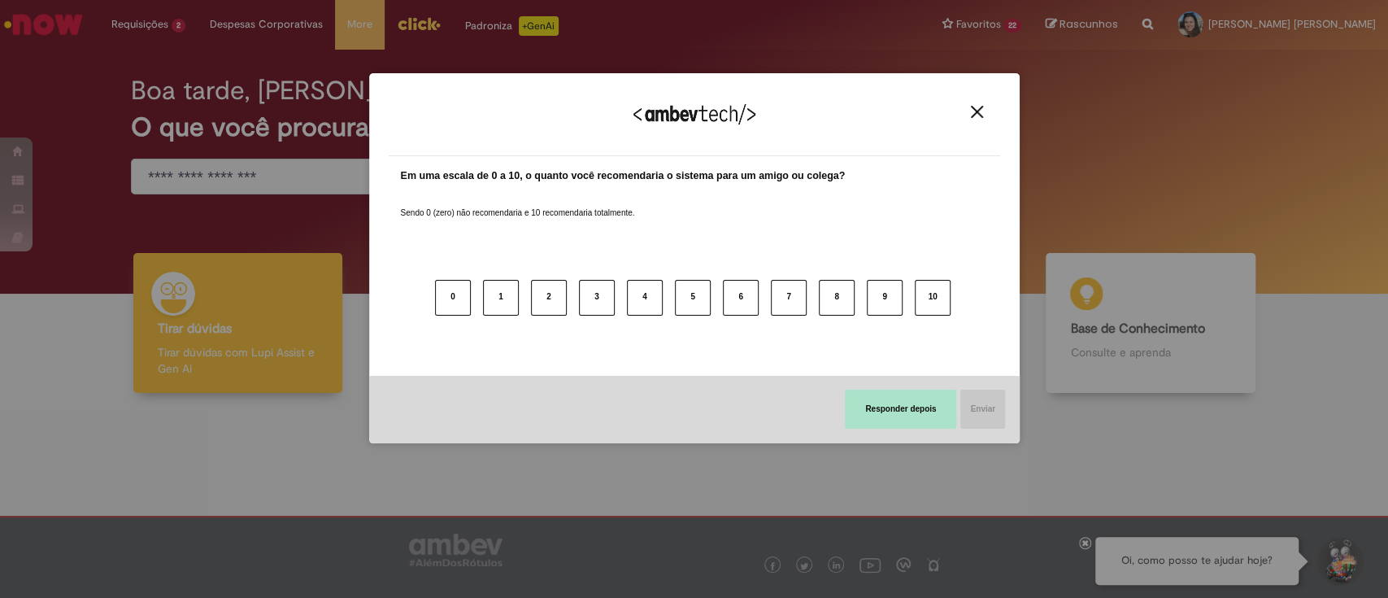 This screenshot has width=1388, height=598. What do you see at coordinates (884, 298) in the screenshot?
I see `button: 9` at bounding box center [884, 298].